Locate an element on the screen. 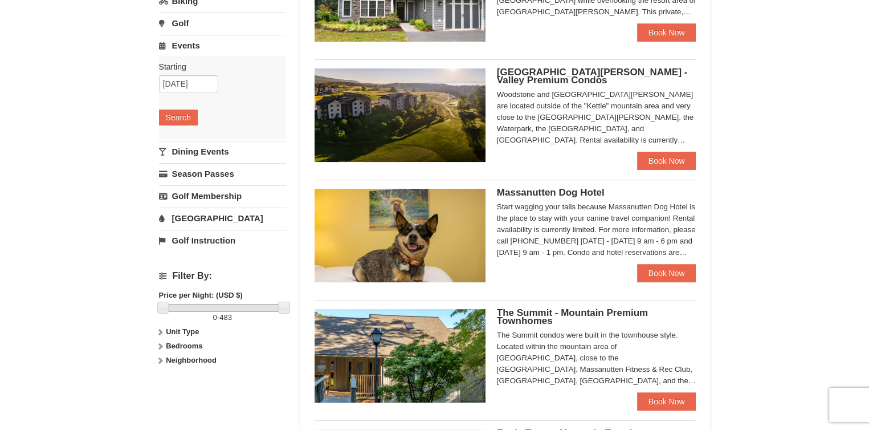  a: Dining Events is located at coordinates (222, 151).